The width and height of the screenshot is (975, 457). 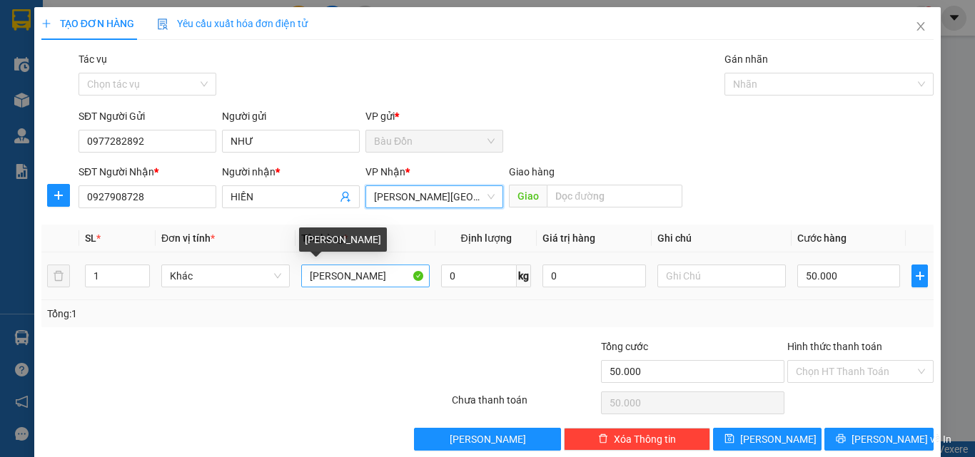 I want to click on label: Gán nhãn, so click(x=746, y=59).